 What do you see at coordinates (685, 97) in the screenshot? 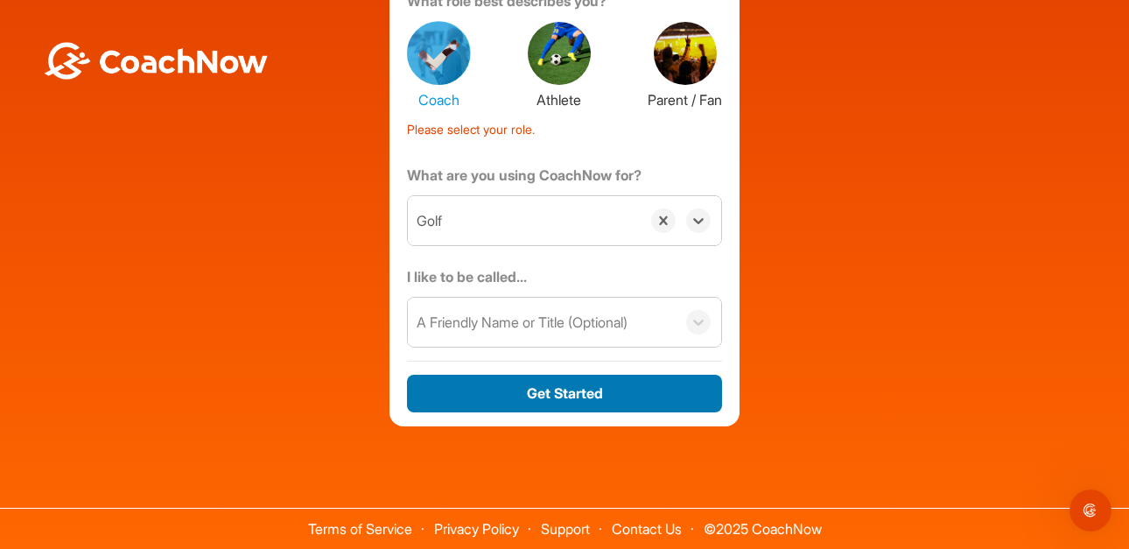
I see `label: Parent / Fan` at bounding box center [685, 97].